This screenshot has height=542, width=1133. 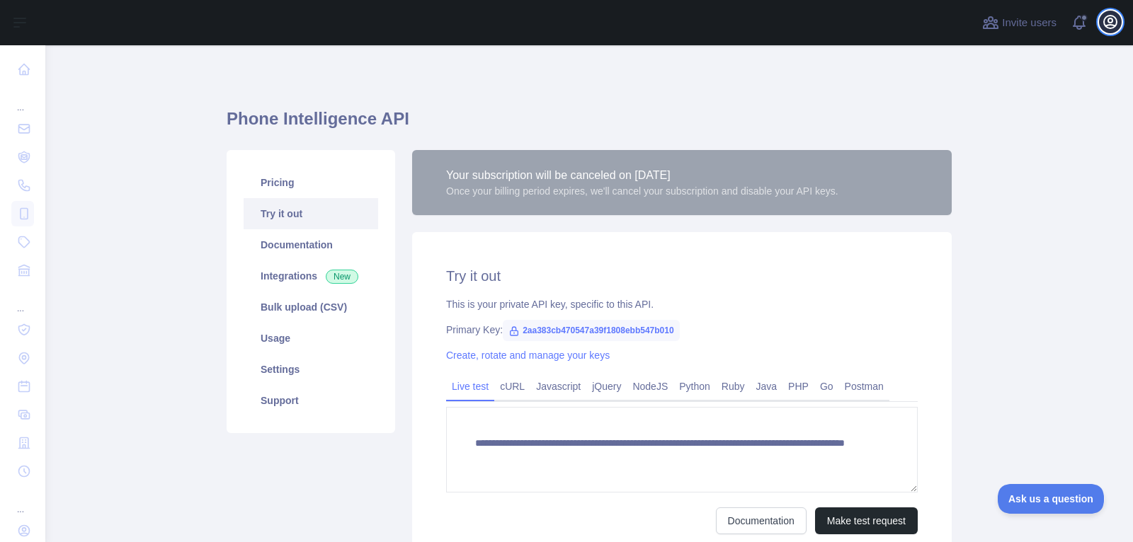 I want to click on a: Ruby, so click(x=733, y=387).